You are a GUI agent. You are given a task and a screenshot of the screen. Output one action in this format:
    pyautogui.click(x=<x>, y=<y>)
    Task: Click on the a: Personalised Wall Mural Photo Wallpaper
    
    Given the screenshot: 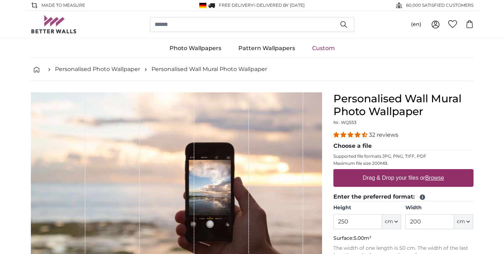 What is the action you would take?
    pyautogui.click(x=209, y=69)
    